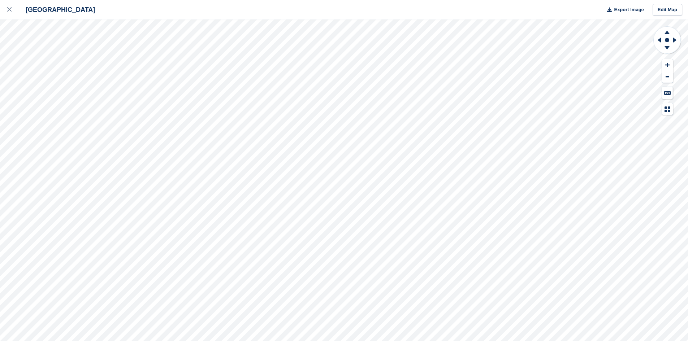  What do you see at coordinates (629, 10) in the screenshot?
I see `span: Export Image` at bounding box center [629, 10].